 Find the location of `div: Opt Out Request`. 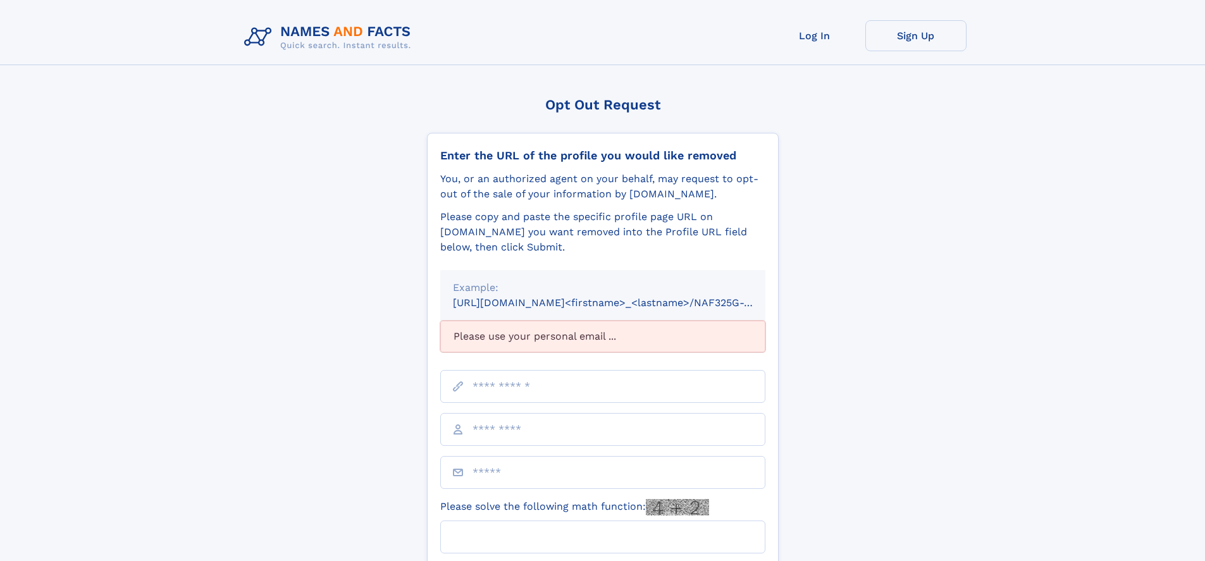

div: Opt Out Request is located at coordinates (603, 104).